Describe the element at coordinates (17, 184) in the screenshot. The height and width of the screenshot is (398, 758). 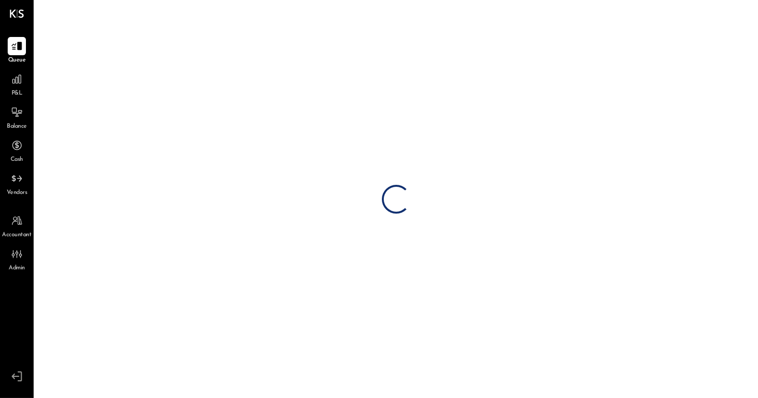
I see `a: Vendors` at that location.